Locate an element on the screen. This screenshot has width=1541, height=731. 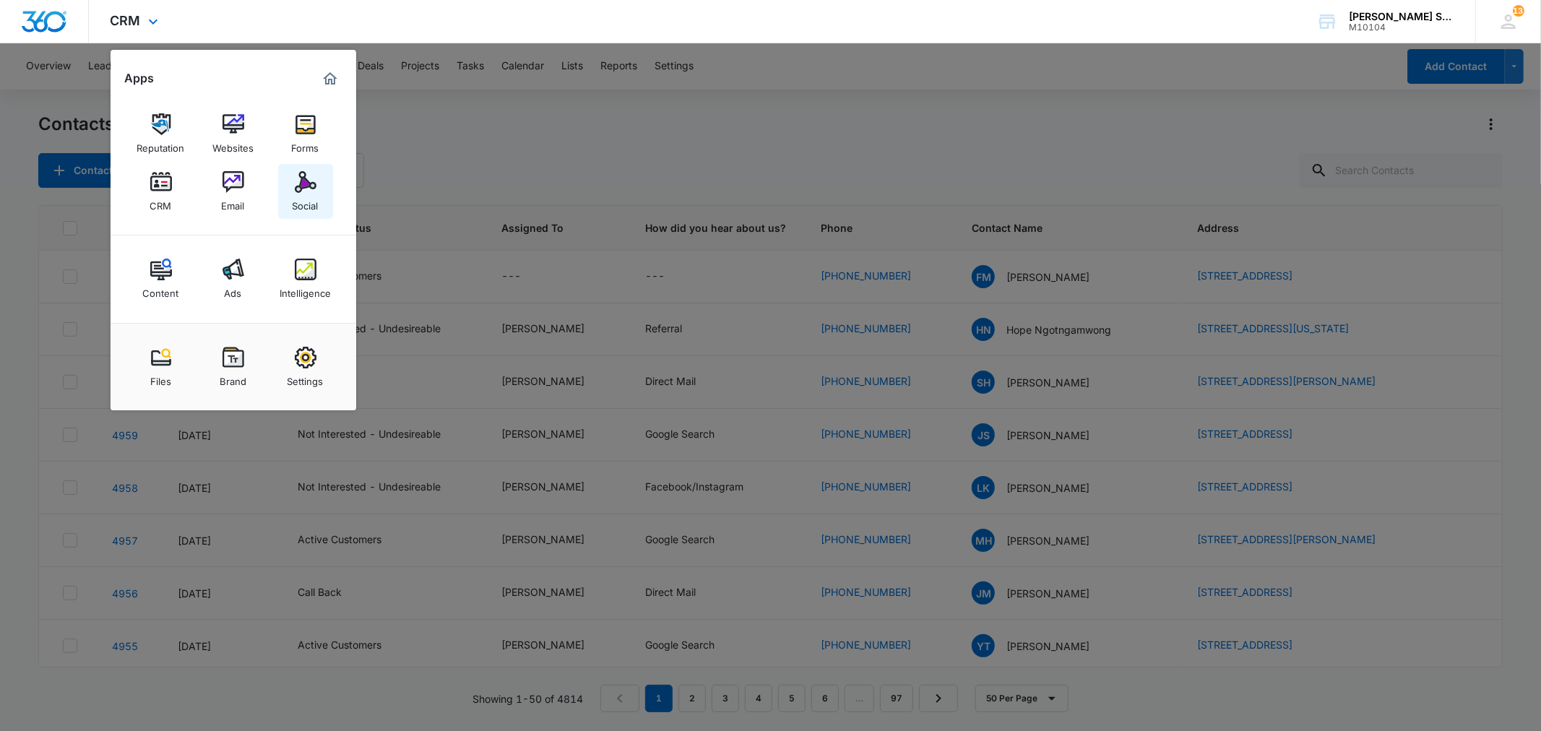
span: 131 is located at coordinates (1518, 11).